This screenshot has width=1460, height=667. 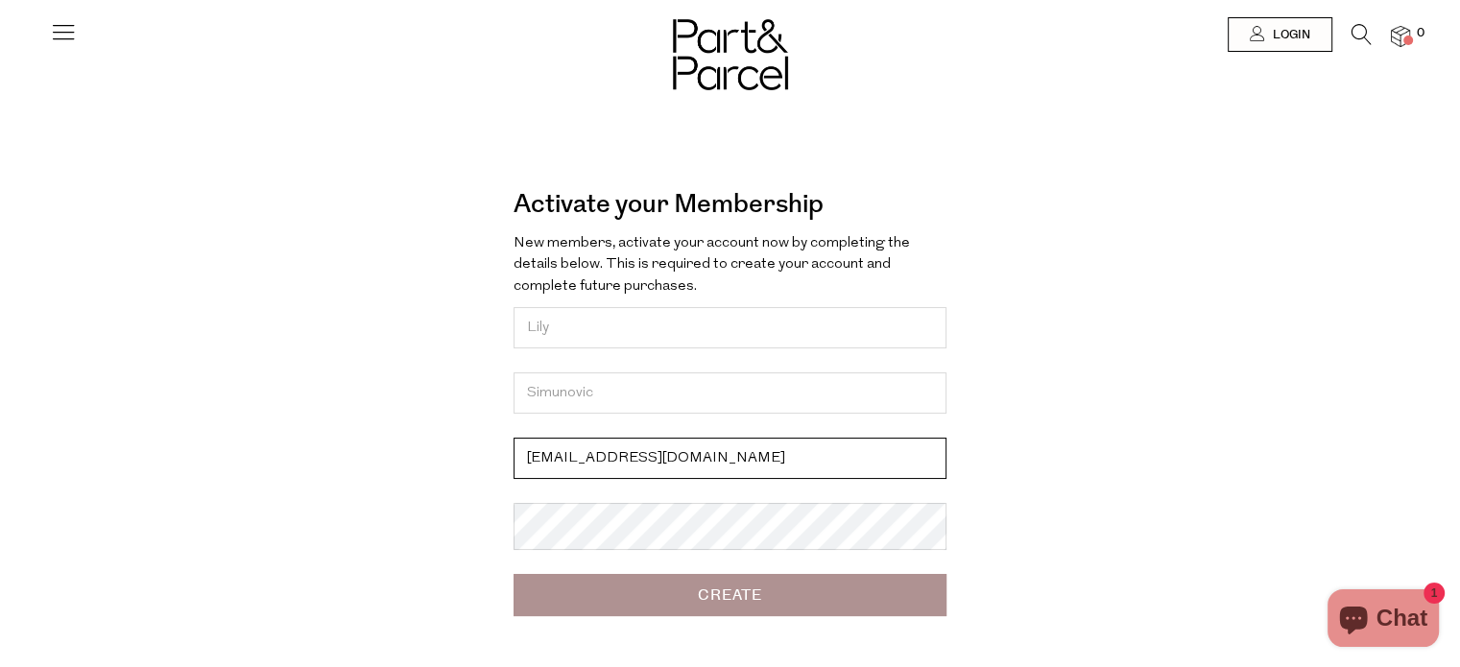 What do you see at coordinates (730, 458) in the screenshot?
I see `input: Email` at bounding box center [730, 458].